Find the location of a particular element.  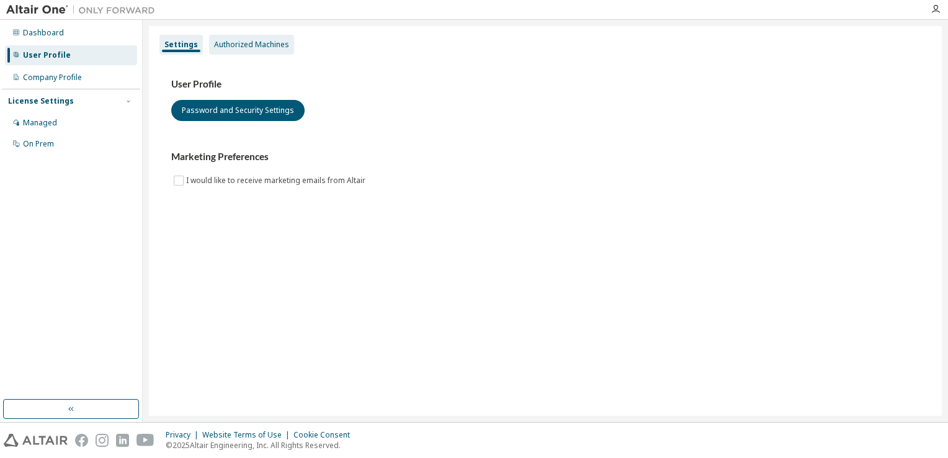

img: youtube.svg is located at coordinates (145, 440).